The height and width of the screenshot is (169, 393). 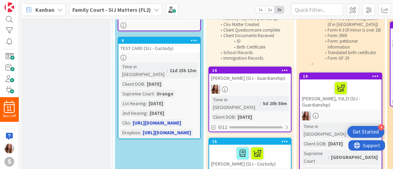 What do you see at coordinates (23, 5) in the screenshot?
I see `span: Support` at bounding box center [23, 5].